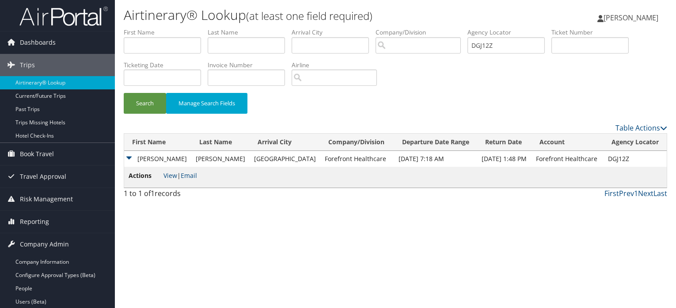 The width and height of the screenshot is (676, 308). I want to click on label: Company/Division, so click(422, 32).